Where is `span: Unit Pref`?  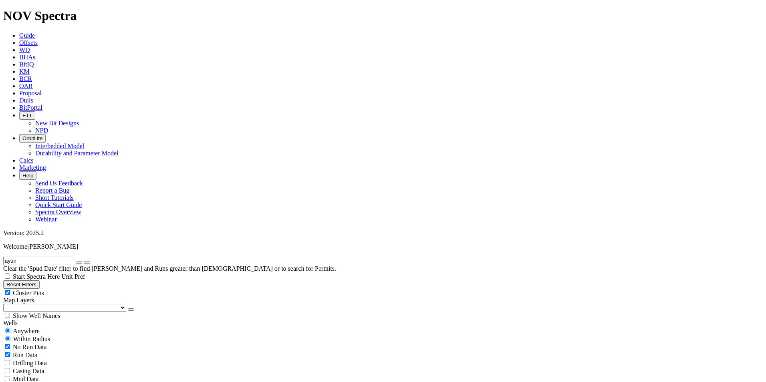 span: Unit Pref is located at coordinates (73, 276).